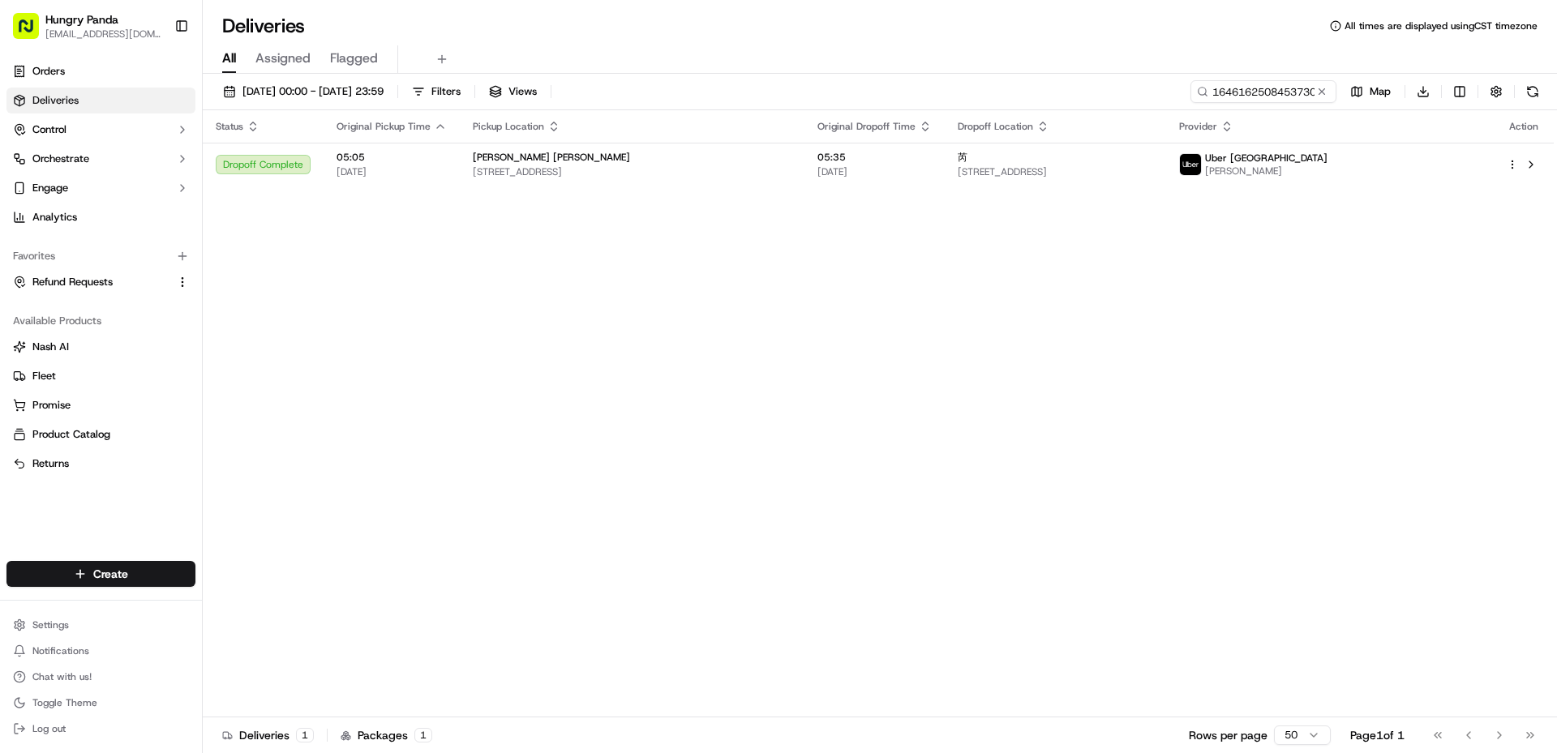 The height and width of the screenshot is (753, 1557). I want to click on div: Deliveries, so click(268, 736).